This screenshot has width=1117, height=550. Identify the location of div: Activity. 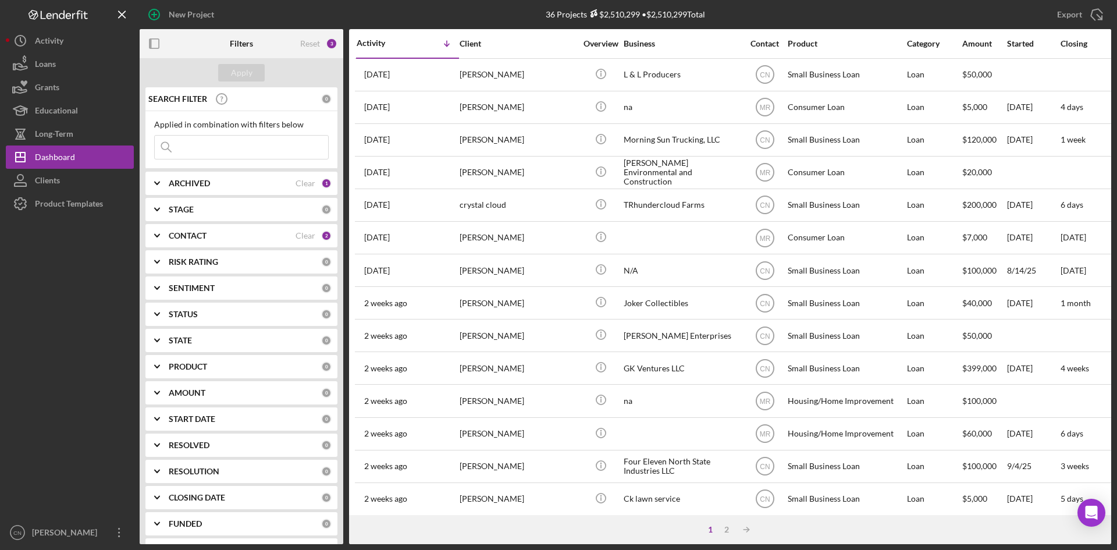
(382, 43).